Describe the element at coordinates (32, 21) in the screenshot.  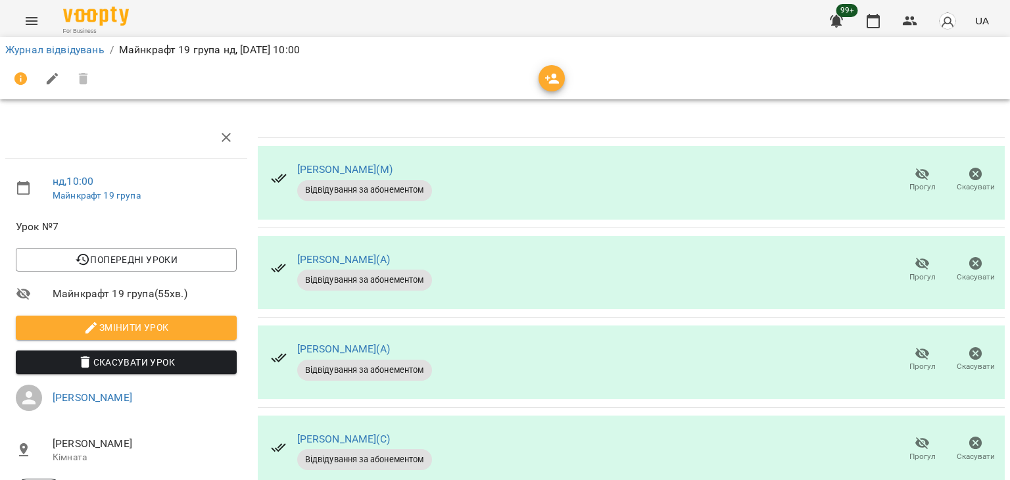
I see `button: Menu` at that location.